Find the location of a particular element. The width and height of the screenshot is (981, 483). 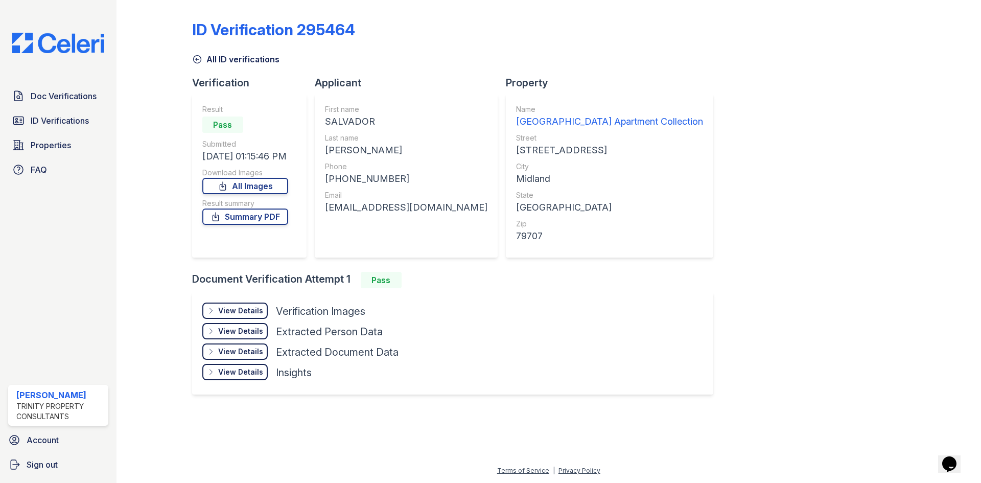

div: Insights is located at coordinates (294, 372).